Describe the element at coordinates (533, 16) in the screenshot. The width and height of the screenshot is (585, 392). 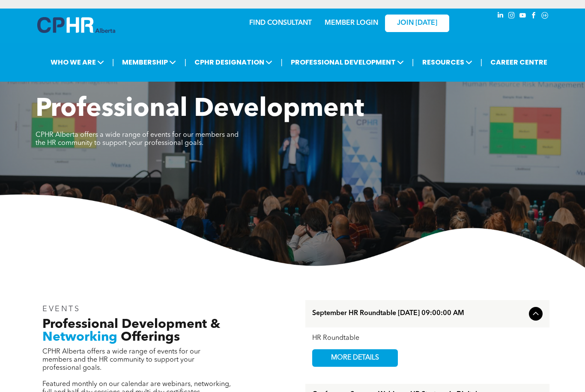
I see `a: facebook` at that location.